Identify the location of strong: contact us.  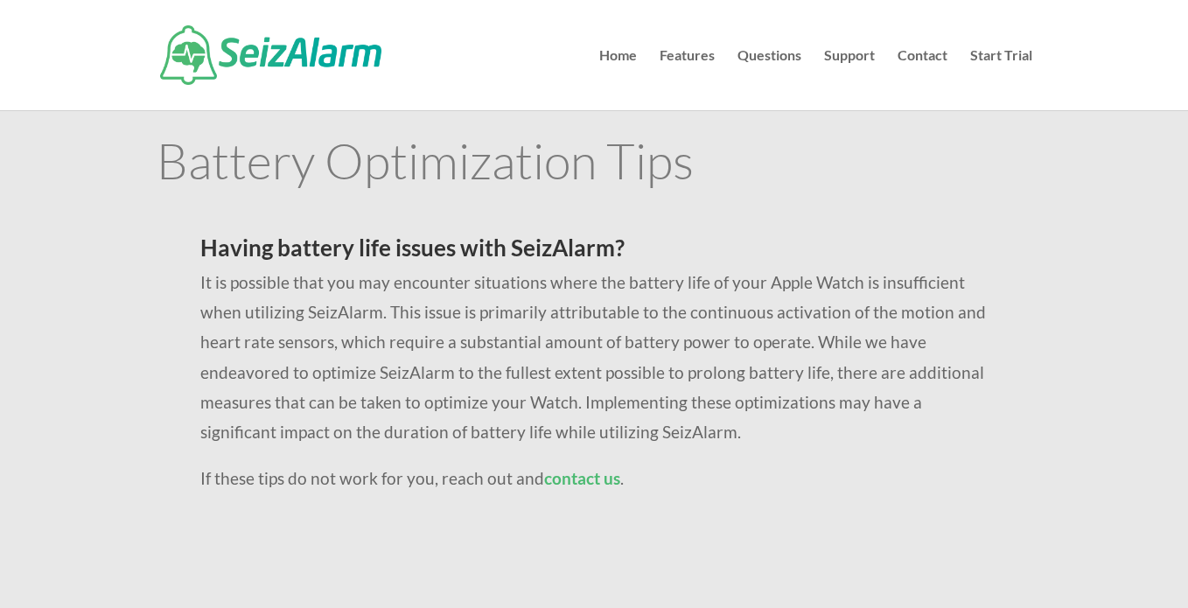
(582, 478).